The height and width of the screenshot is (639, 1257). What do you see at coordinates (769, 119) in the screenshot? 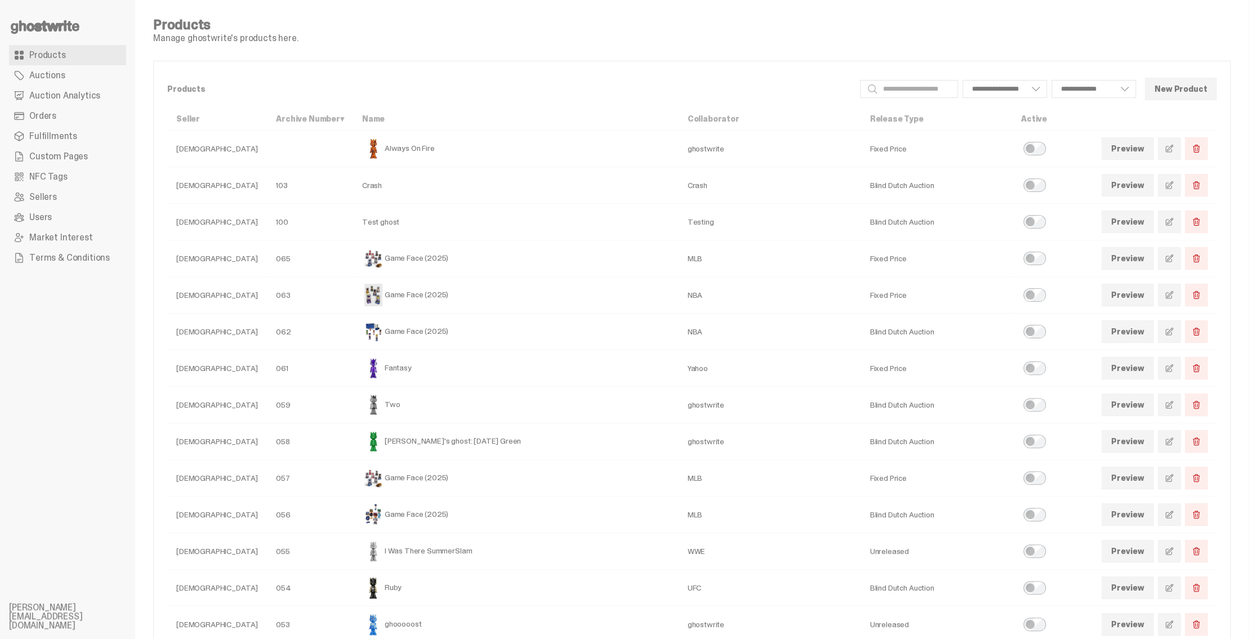
I see `th: Collaborator` at bounding box center [769, 119].